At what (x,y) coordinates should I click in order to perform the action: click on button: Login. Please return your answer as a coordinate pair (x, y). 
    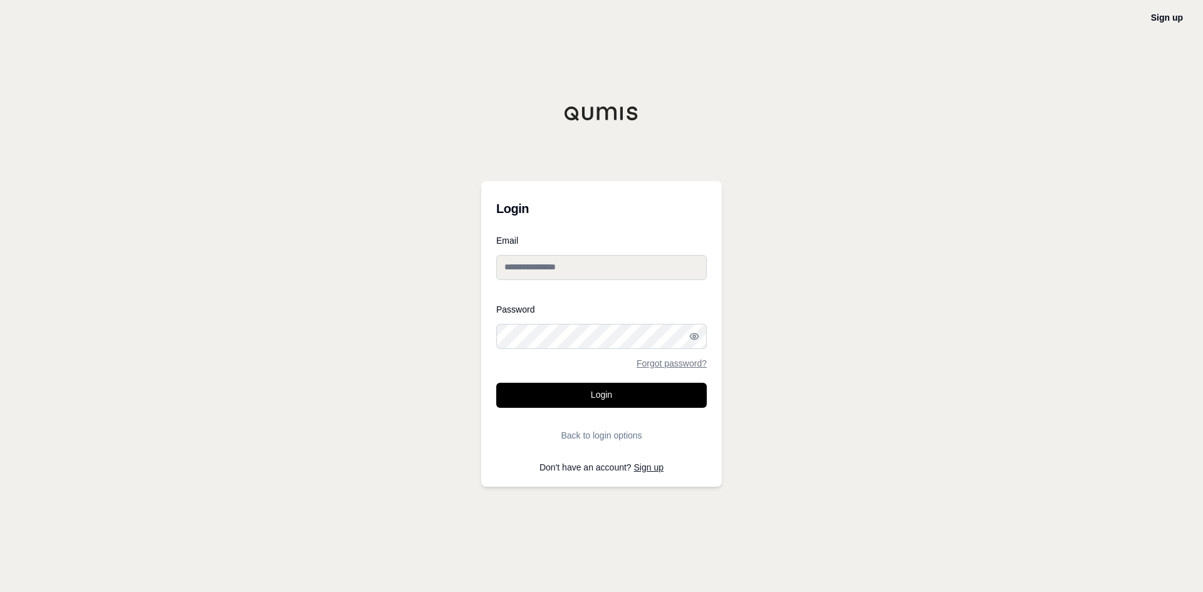
    Looking at the image, I should click on (602, 395).